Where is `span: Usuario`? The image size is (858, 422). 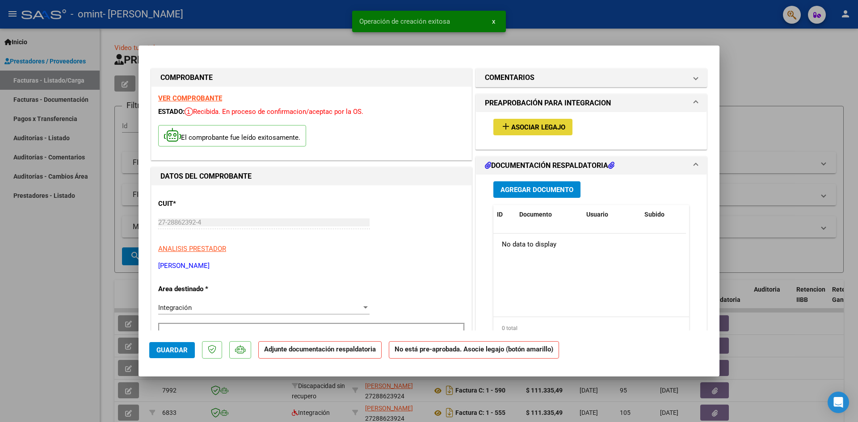
span: Usuario is located at coordinates (597, 214).